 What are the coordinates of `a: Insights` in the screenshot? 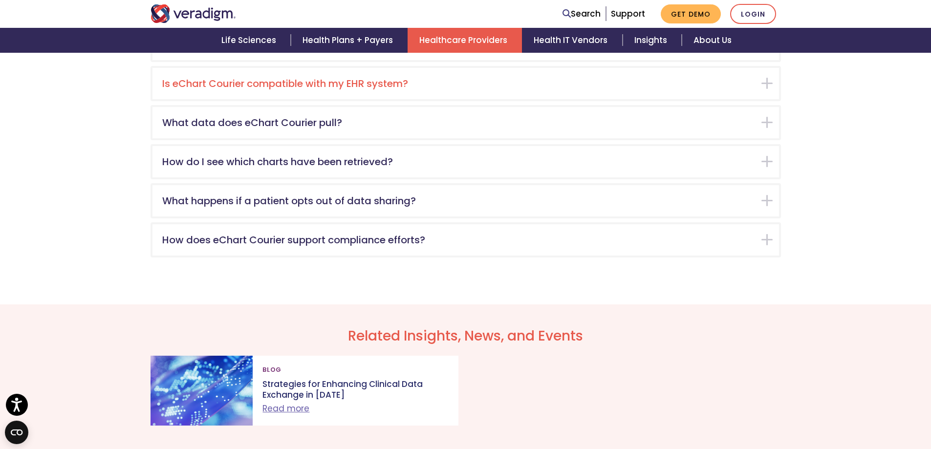 It's located at (652, 40).